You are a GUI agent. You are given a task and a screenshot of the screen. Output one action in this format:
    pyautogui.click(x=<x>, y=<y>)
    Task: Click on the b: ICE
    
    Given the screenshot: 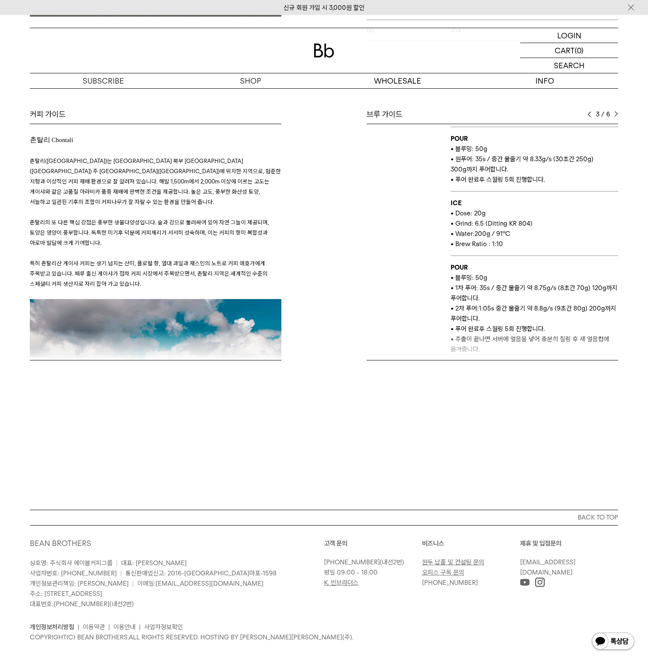 What is the action you would take?
    pyautogui.click(x=456, y=203)
    